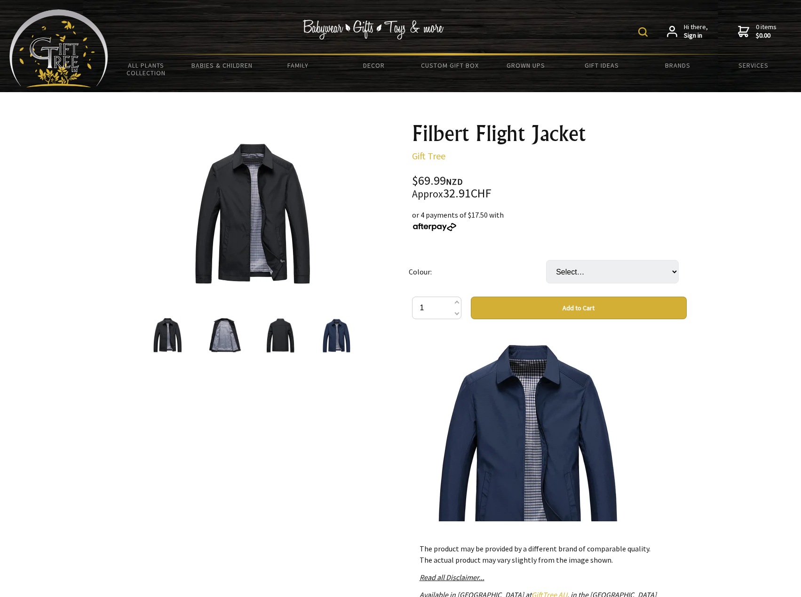  What do you see at coordinates (59, 48) in the screenshot?
I see `img: Babyware - Gifts - Toys and more...` at bounding box center [59, 48].